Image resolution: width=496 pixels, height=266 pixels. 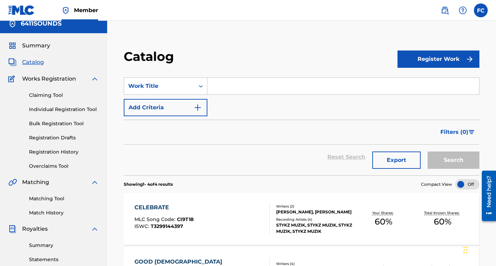 What do you see at coordinates (12, 62) in the screenshot?
I see `img: Catalog` at bounding box center [12, 62].